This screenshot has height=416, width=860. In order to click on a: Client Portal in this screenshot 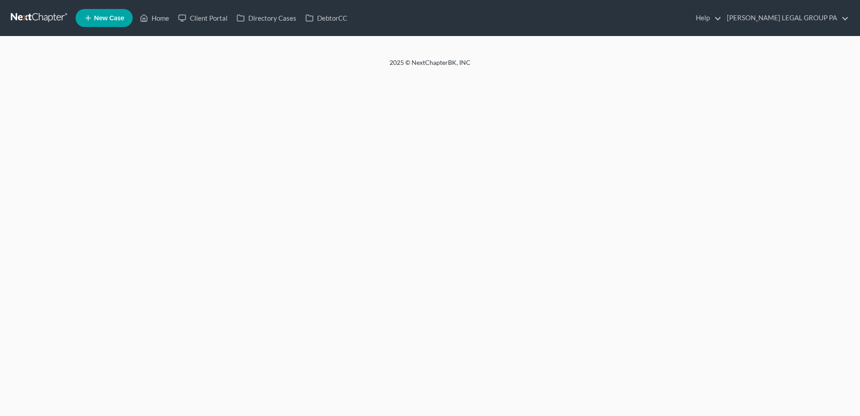, I will do `click(203, 18)`.